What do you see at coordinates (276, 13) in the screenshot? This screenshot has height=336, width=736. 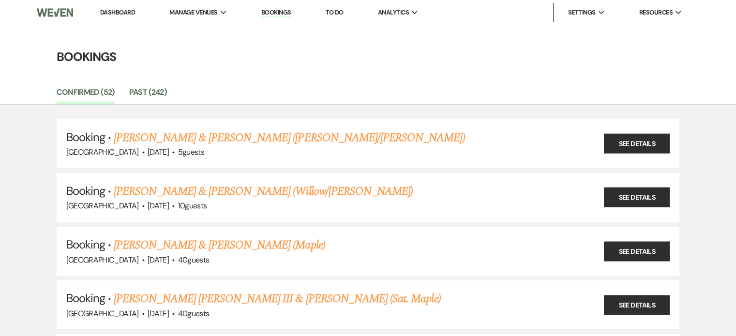 I see `a: Bookings` at bounding box center [276, 13].